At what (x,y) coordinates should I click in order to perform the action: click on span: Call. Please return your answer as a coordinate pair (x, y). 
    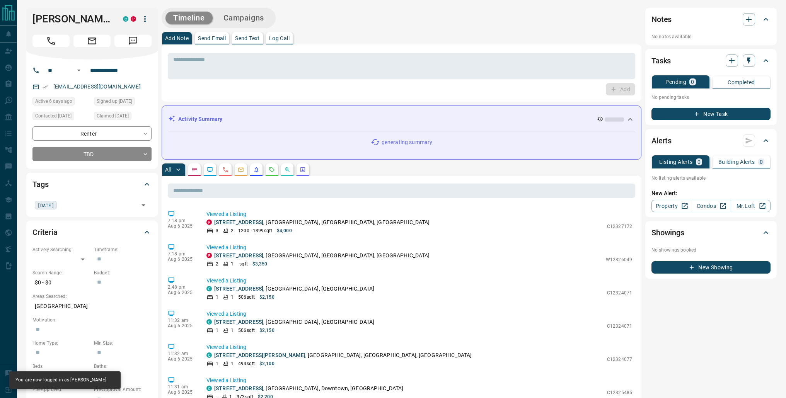
    Looking at the image, I should click on (51, 41).